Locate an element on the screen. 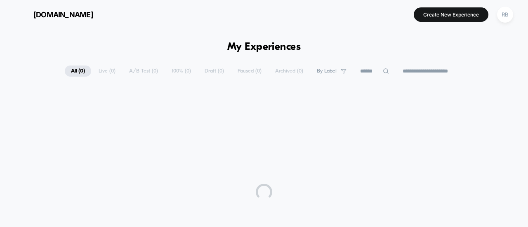  div: RB is located at coordinates (505, 14).